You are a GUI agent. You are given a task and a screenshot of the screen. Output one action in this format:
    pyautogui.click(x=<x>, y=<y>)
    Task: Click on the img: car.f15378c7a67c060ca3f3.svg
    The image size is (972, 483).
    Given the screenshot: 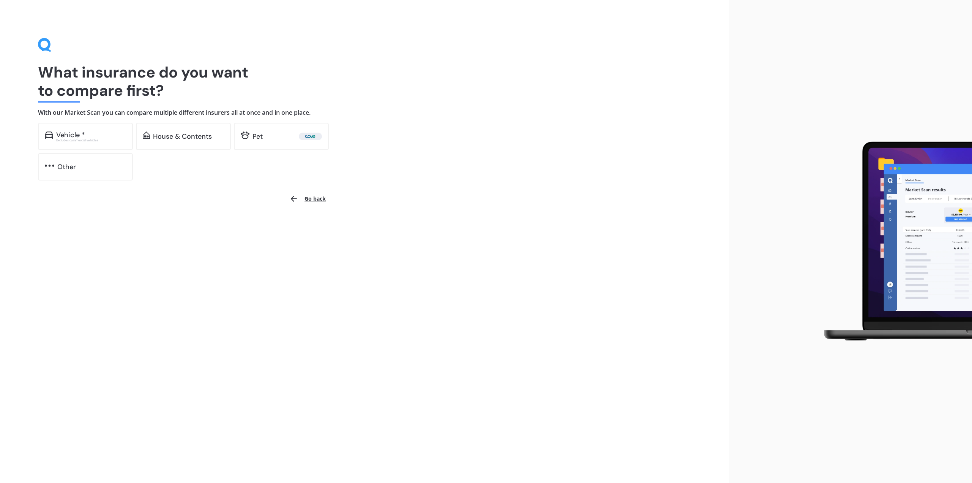 What is the action you would take?
    pyautogui.click(x=49, y=135)
    